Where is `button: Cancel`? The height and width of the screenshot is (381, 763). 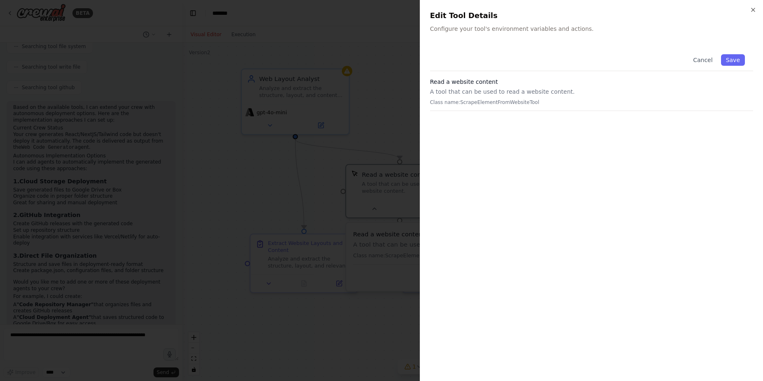
button: Cancel is located at coordinates (702, 60).